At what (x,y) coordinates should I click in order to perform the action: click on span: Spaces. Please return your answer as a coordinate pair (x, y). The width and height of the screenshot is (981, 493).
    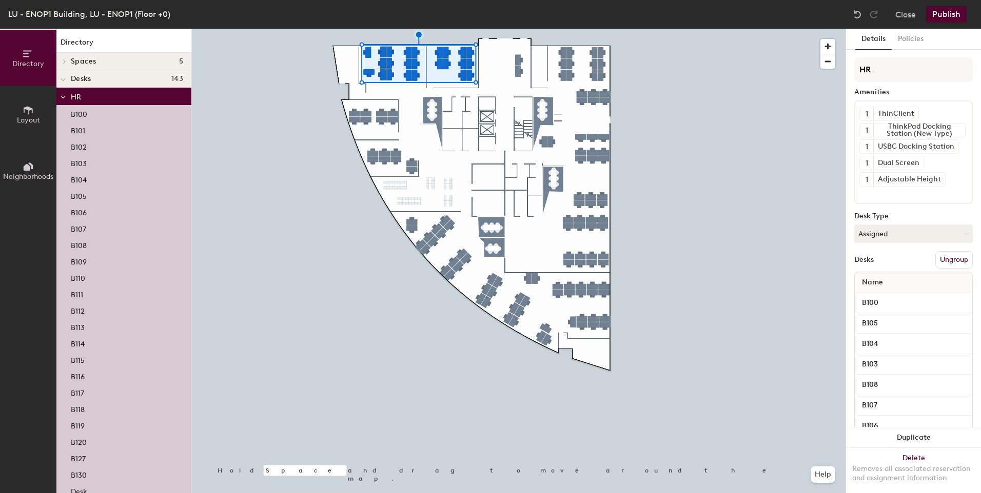
    Looking at the image, I should click on (84, 62).